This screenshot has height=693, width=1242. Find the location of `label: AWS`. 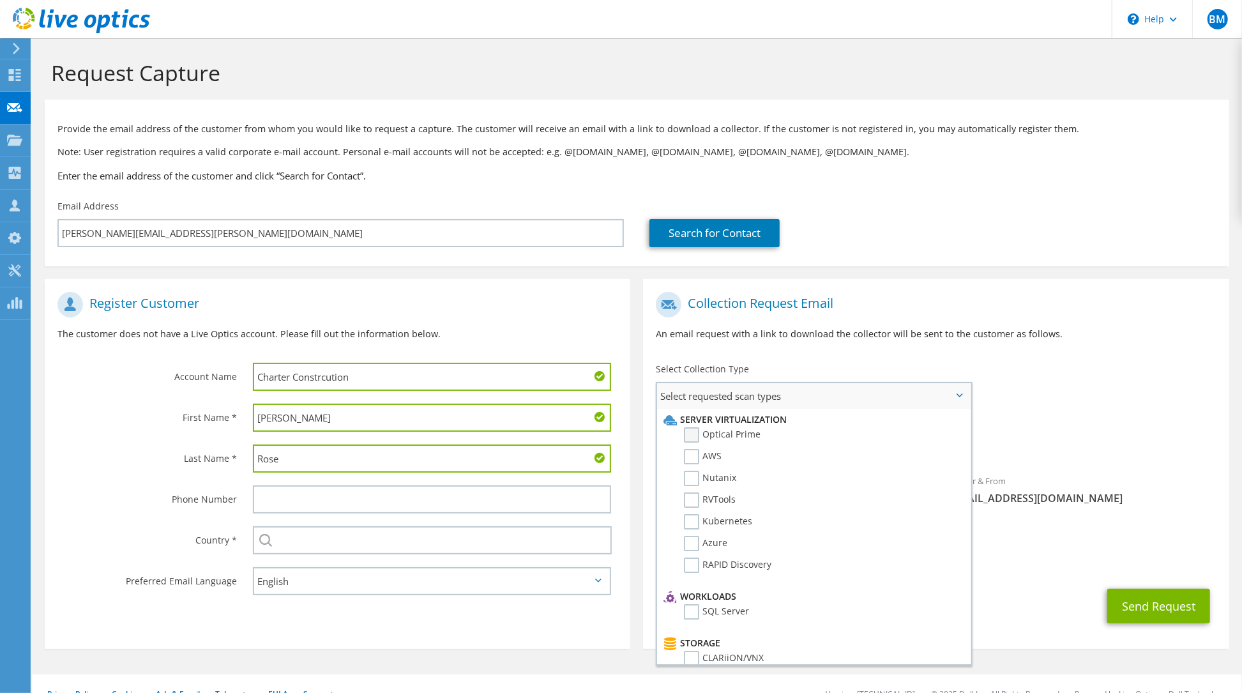

label: AWS is located at coordinates (702, 456).